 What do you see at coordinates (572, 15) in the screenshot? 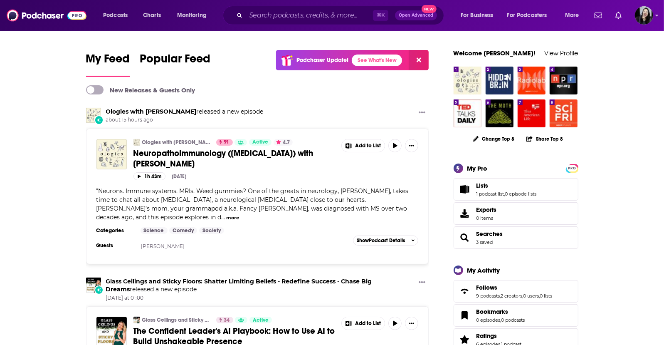
I see `span: More` at bounding box center [572, 15].